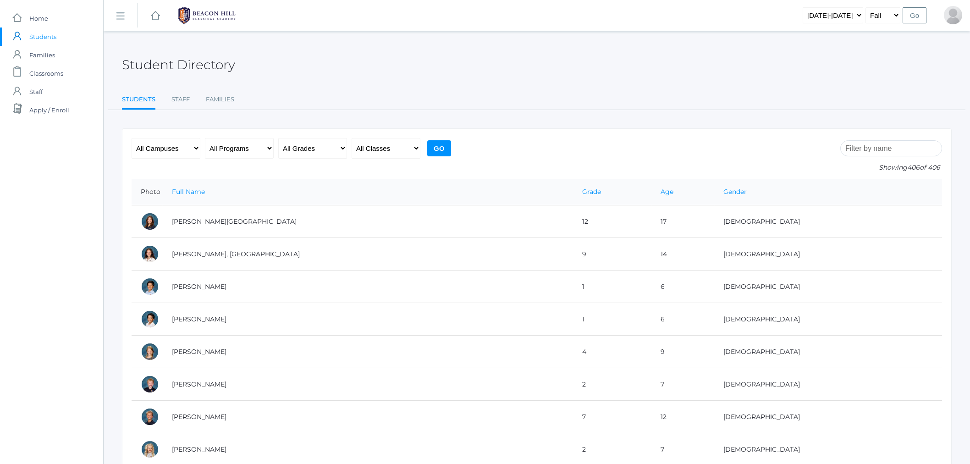 This screenshot has width=970, height=464. I want to click on div: Jack Adams, so click(150, 384).